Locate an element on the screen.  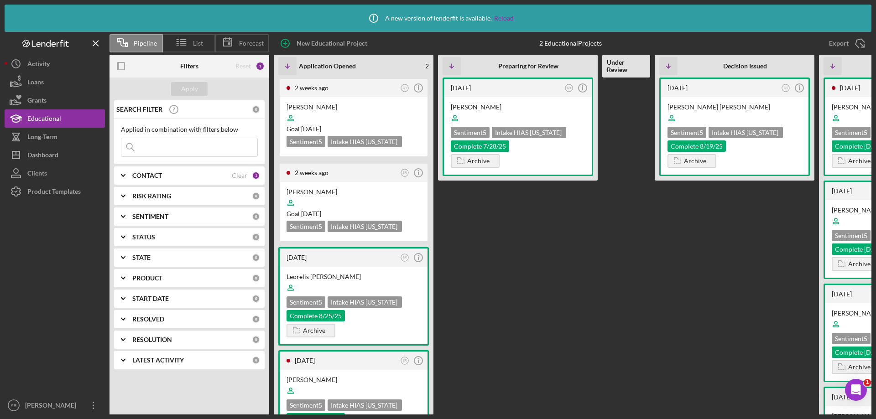
div: Reset is located at coordinates (243, 66).